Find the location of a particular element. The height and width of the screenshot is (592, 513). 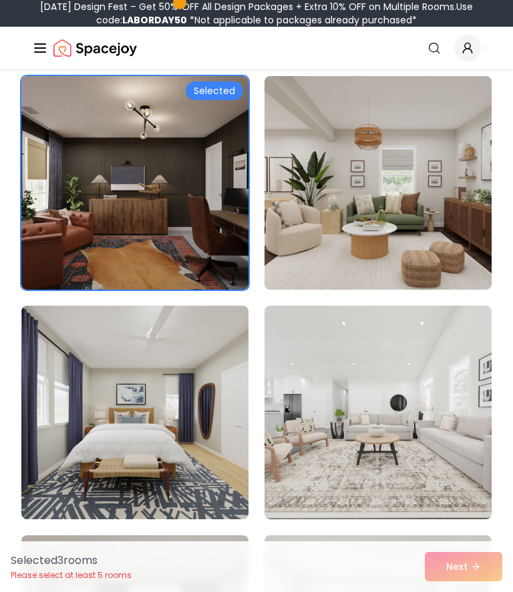

a: Spacejoy is located at coordinates (95, 48).